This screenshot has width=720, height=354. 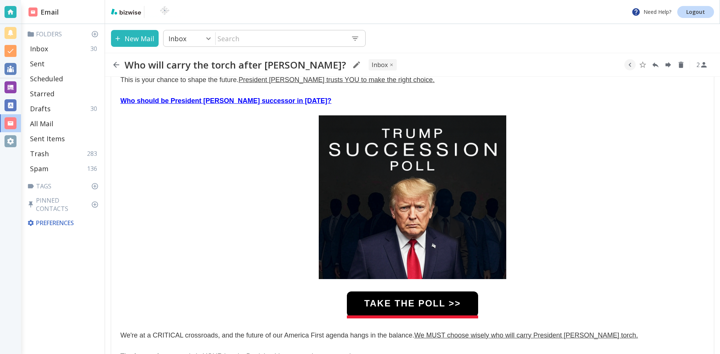 I want to click on p: Sent Items, so click(x=47, y=139).